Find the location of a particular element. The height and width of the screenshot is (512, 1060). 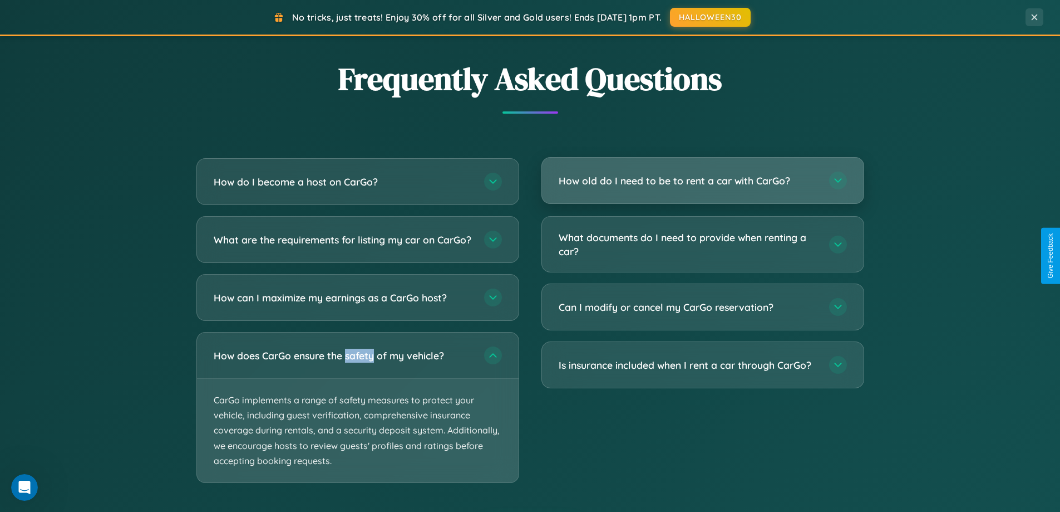

h3: What are the requirements for listing my car on CarGo? is located at coordinates (343, 239).